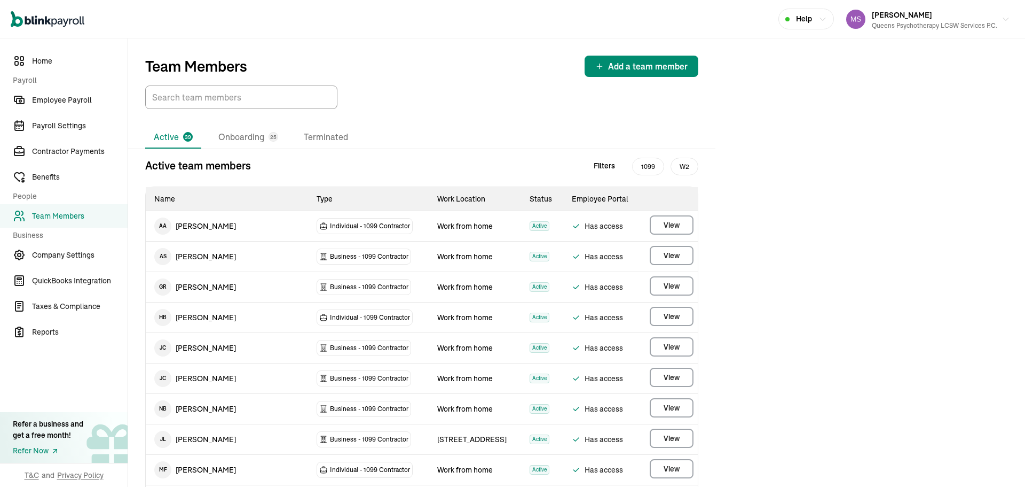 The image size is (1025, 487). What do you see at coordinates (248, 137) in the screenshot?
I see `li: Onboarding` at bounding box center [248, 137].